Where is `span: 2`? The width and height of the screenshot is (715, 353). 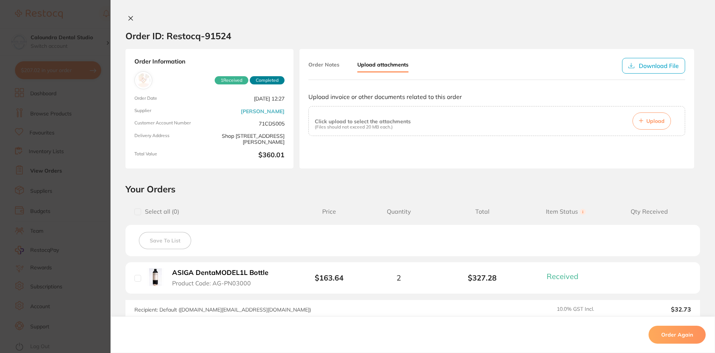
span: 2 is located at coordinates (399, 278).